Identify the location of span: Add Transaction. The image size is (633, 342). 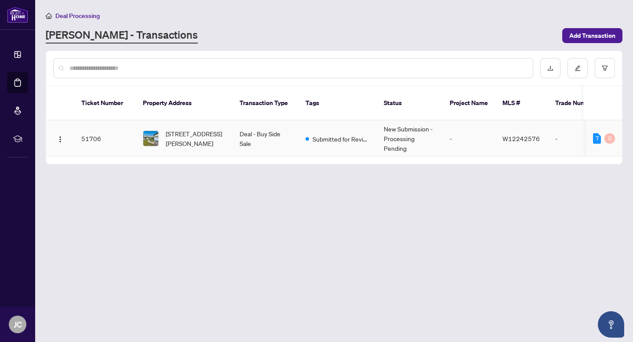
(592, 36).